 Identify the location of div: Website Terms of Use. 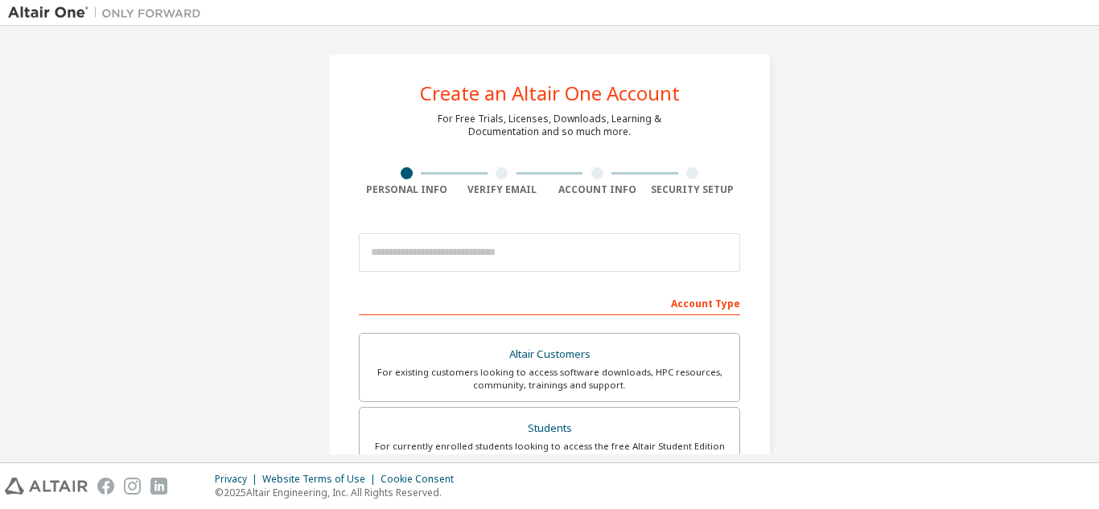
(321, 479).